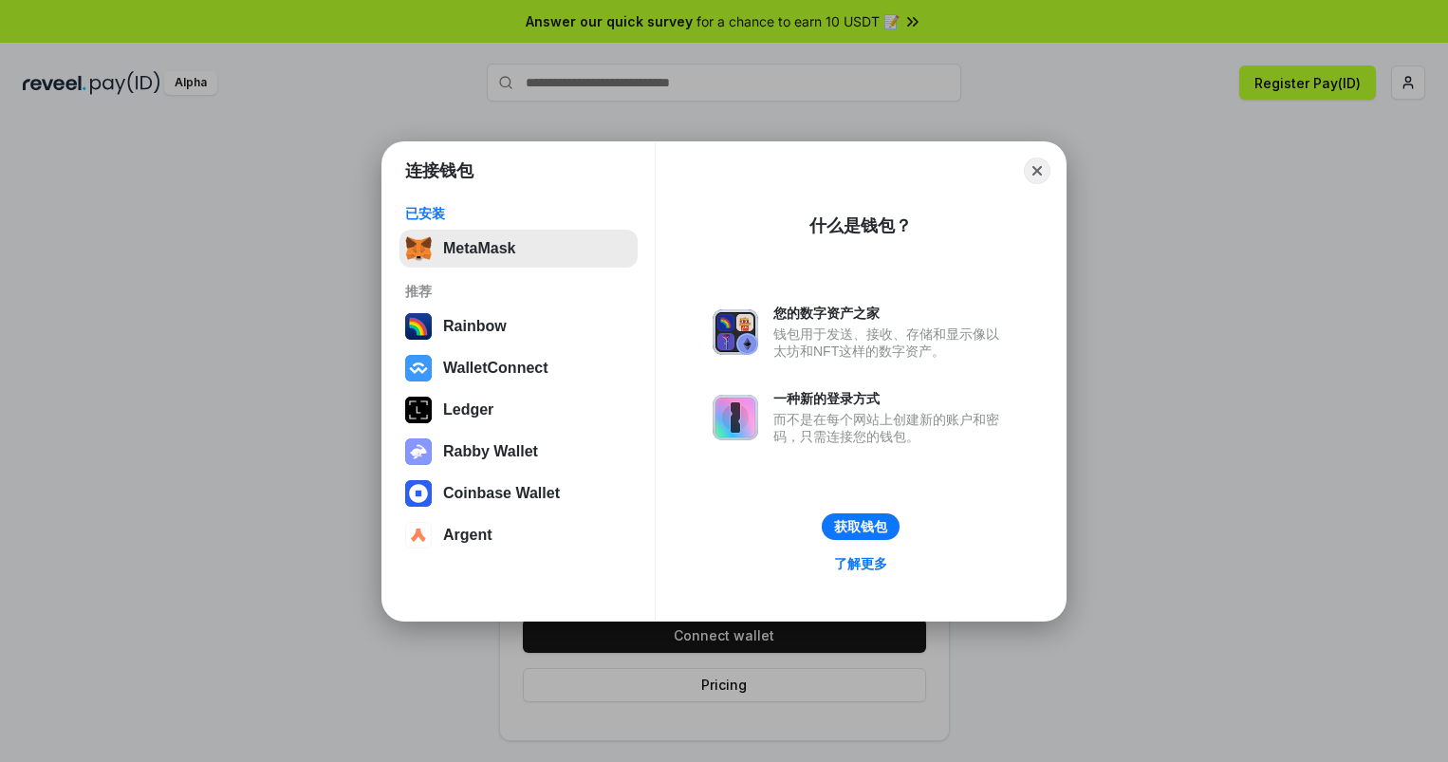 This screenshot has height=762, width=1448. I want to click on div: 一种新的登录方式, so click(891, 398).